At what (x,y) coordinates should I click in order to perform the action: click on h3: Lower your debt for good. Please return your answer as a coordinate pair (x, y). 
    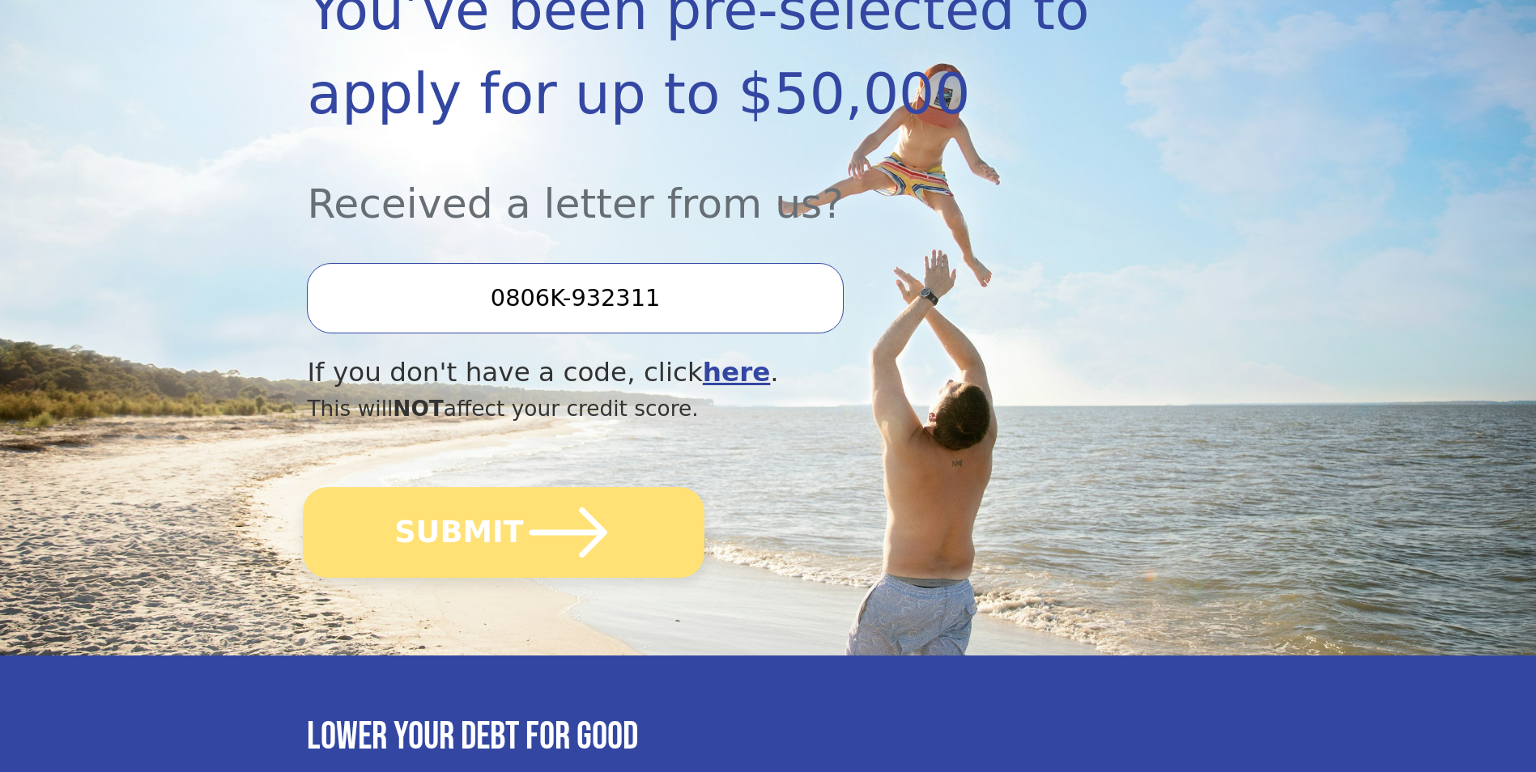
    Looking at the image, I should click on (767, 737).